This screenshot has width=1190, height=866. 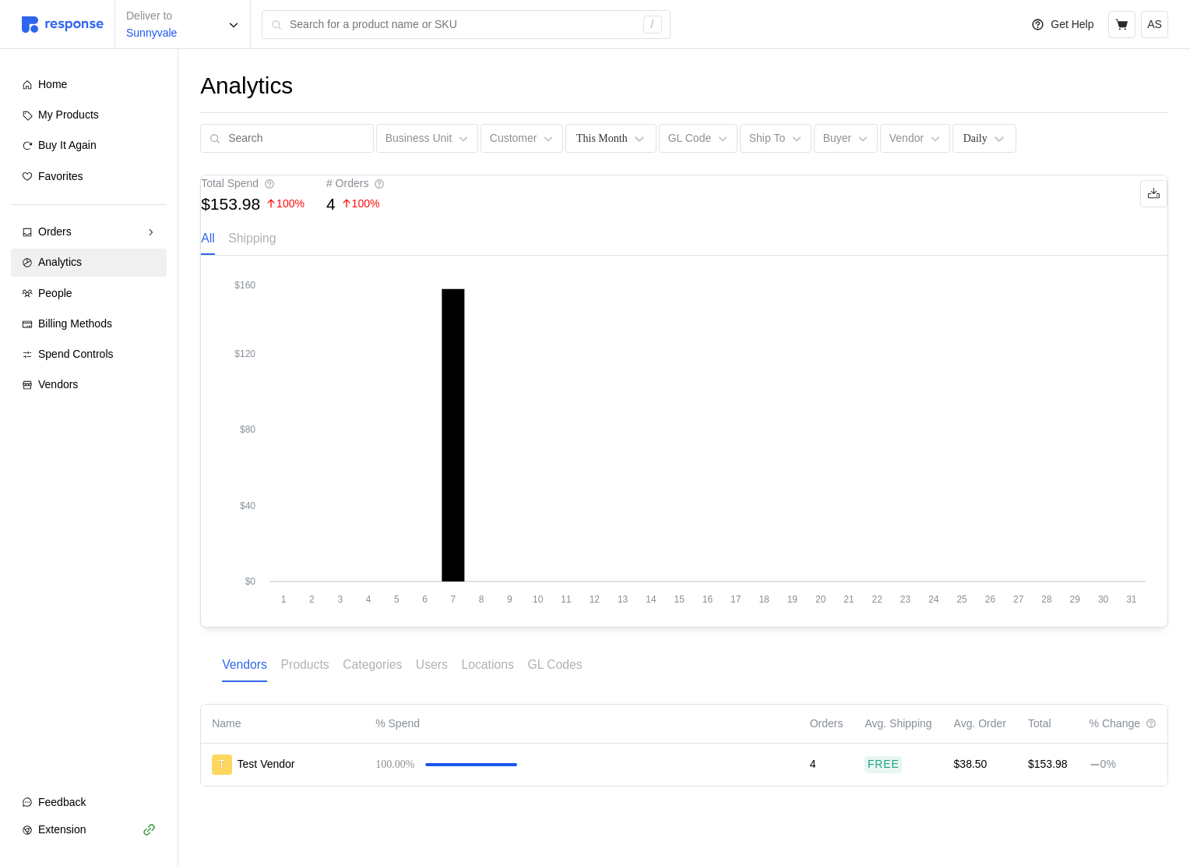 I want to click on tspan: 31, so click(x=1132, y=599).